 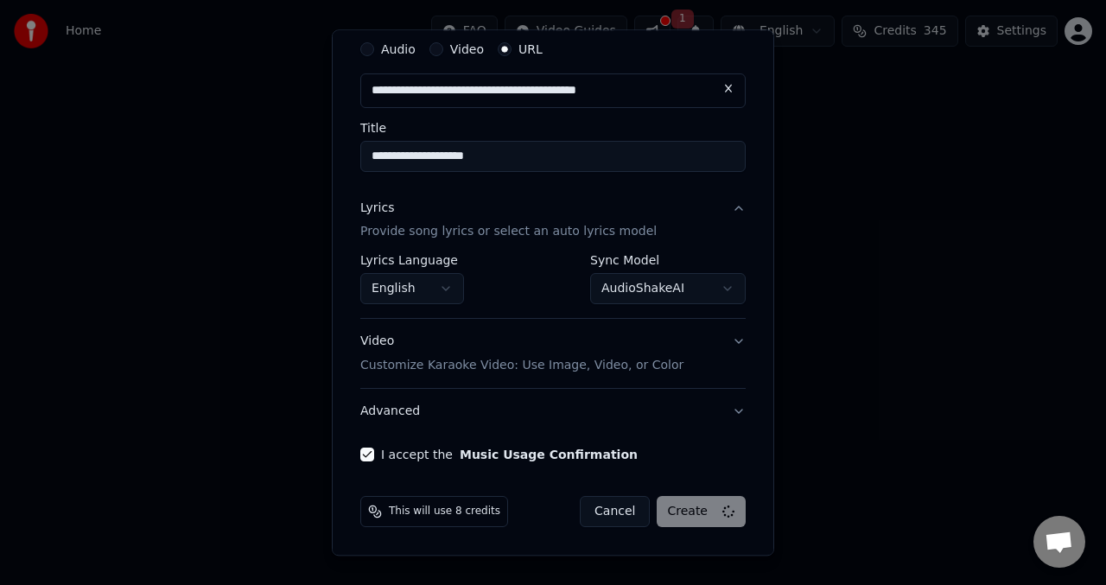 I want to click on label: Sync Model, so click(x=668, y=261).